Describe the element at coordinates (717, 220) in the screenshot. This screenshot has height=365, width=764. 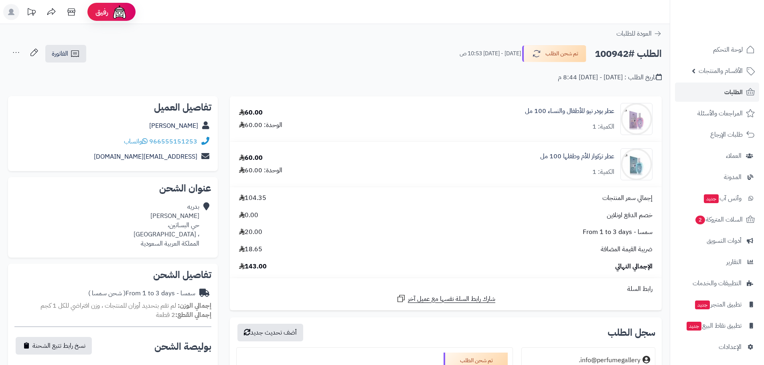
I see `a: السلات المتروكة2` at that location.